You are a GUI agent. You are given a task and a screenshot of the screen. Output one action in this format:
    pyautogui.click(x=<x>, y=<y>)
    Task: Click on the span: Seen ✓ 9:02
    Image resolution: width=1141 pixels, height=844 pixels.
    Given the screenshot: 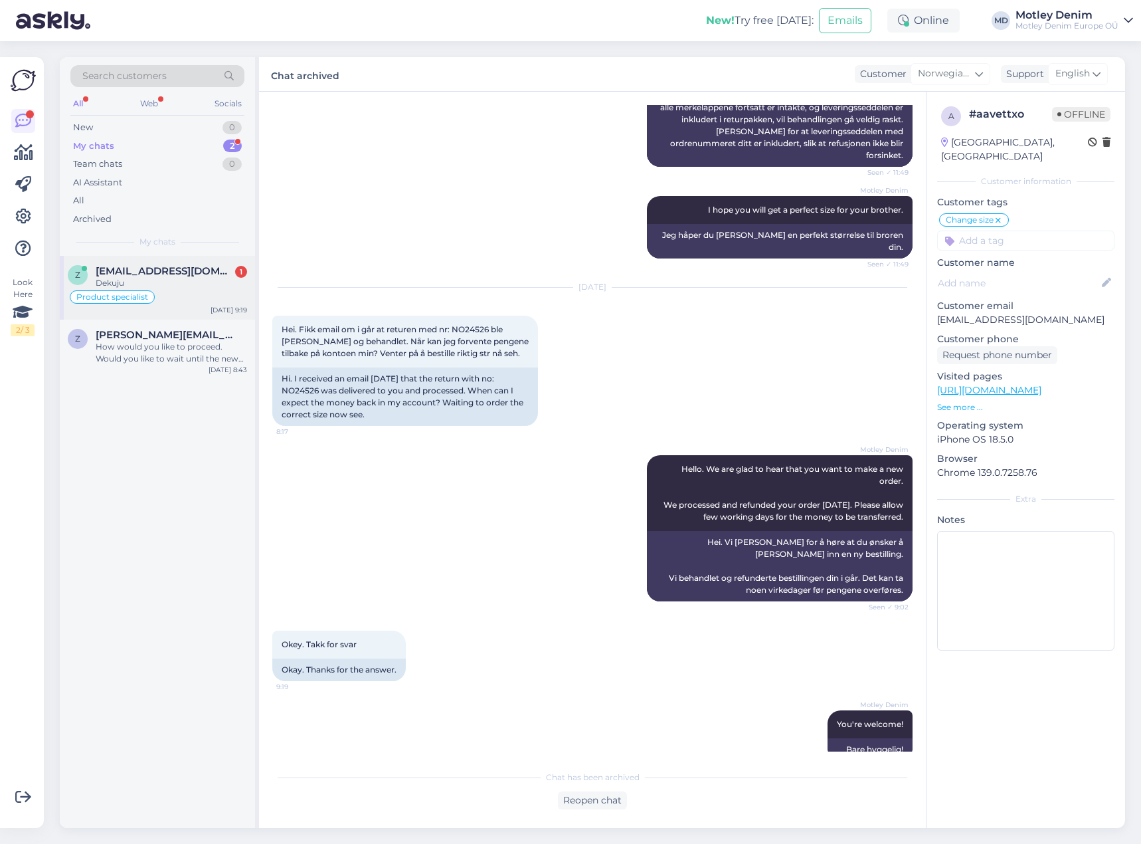 What is the action you would take?
    pyautogui.click(x=884, y=607)
    